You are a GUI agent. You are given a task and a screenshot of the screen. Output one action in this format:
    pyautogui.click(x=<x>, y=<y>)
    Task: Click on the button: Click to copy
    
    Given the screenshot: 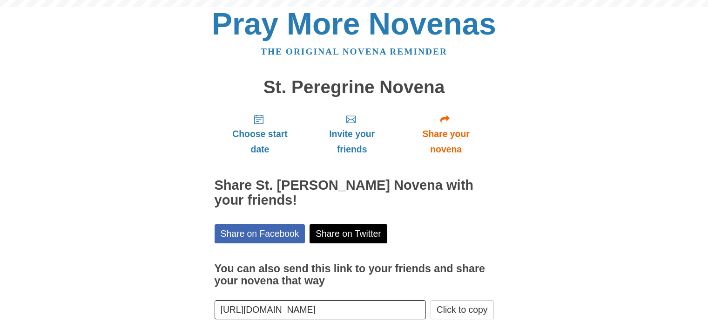 What is the action you would take?
    pyautogui.click(x=462, y=309)
    